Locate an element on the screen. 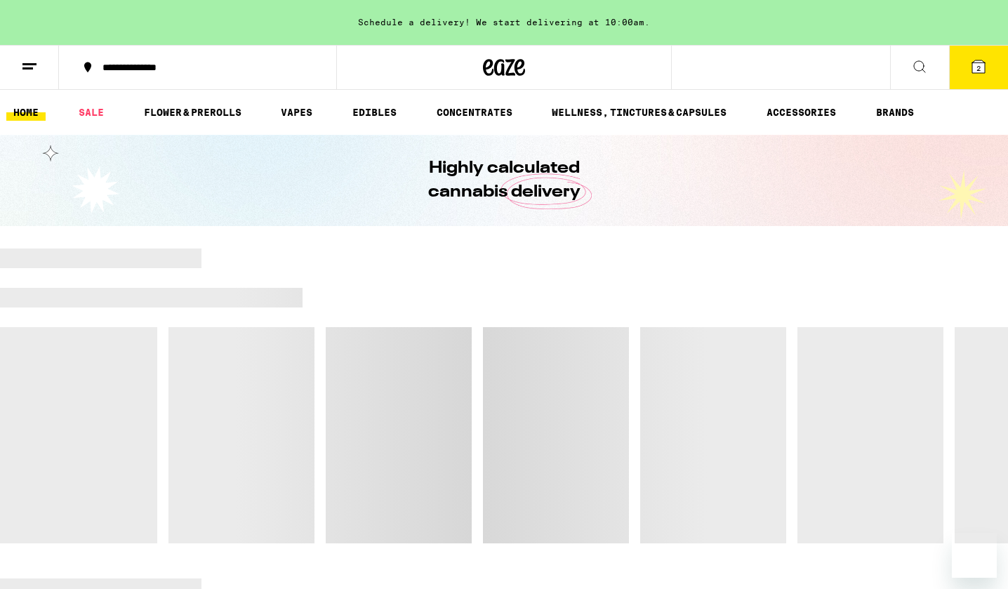 Image resolution: width=1008 pixels, height=589 pixels. span: 2 is located at coordinates (979, 68).